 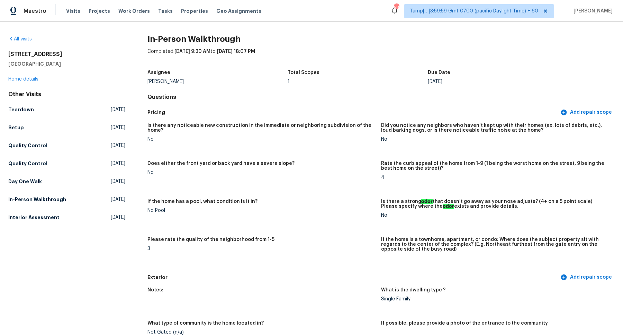 I want to click on span: Maestro, so click(x=35, y=11).